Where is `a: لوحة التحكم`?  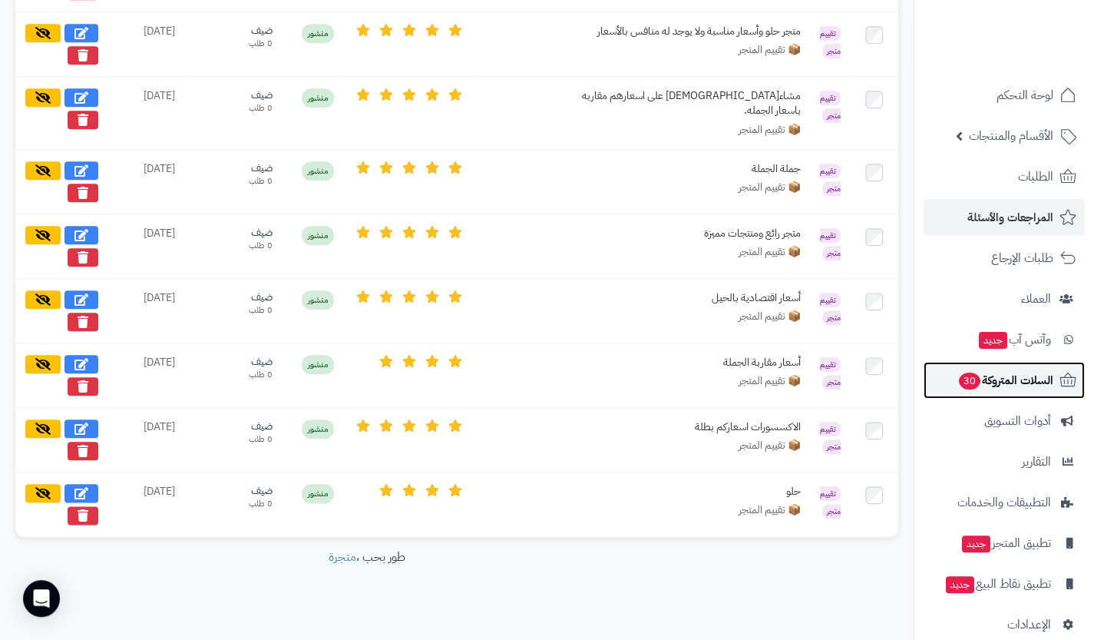
a: لوحة التحكم is located at coordinates (1004, 95).